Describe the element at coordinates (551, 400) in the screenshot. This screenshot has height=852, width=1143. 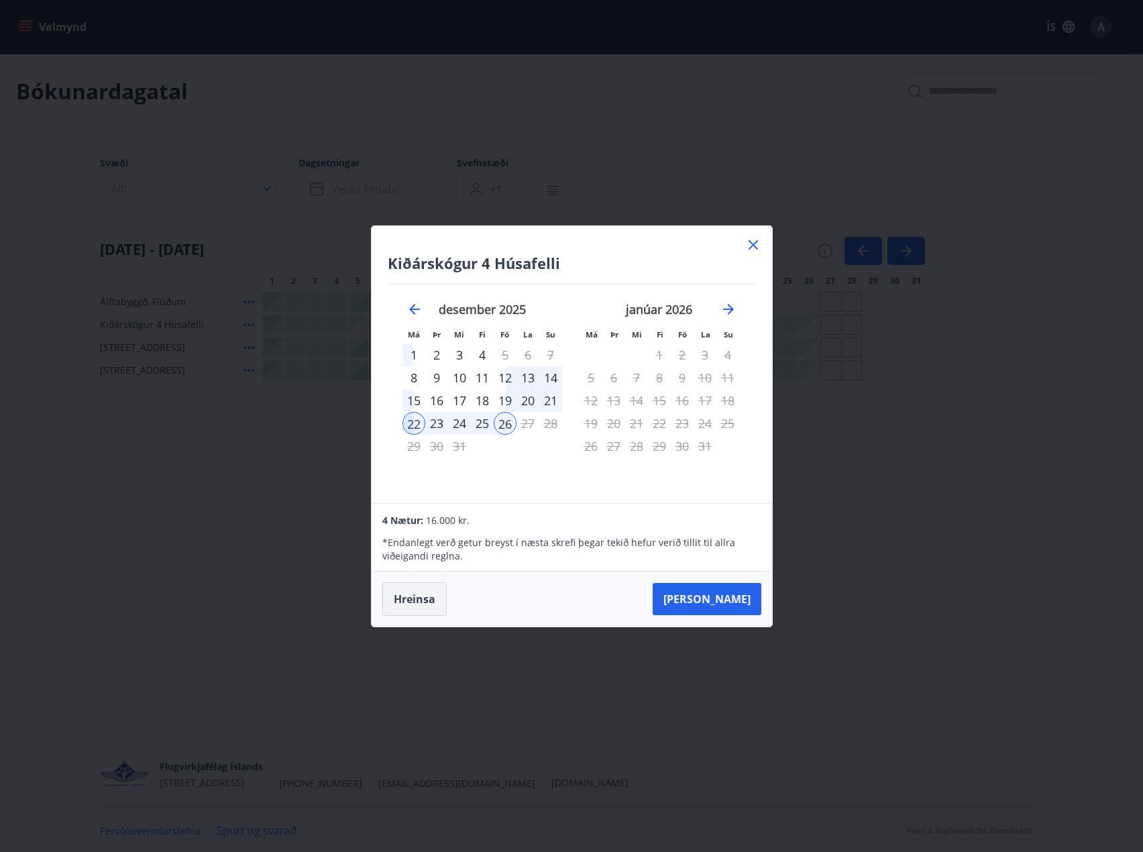
I see `div: 21` at that location.